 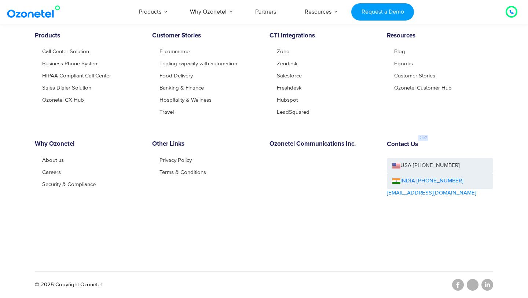 What do you see at coordinates (88, 36) in the screenshot?
I see `h6: Products` at bounding box center [88, 36].